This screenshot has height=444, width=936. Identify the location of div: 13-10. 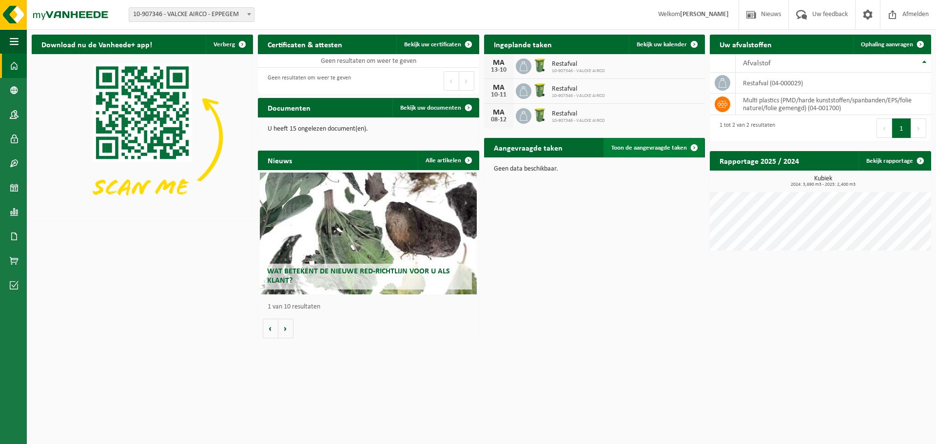
(498, 70).